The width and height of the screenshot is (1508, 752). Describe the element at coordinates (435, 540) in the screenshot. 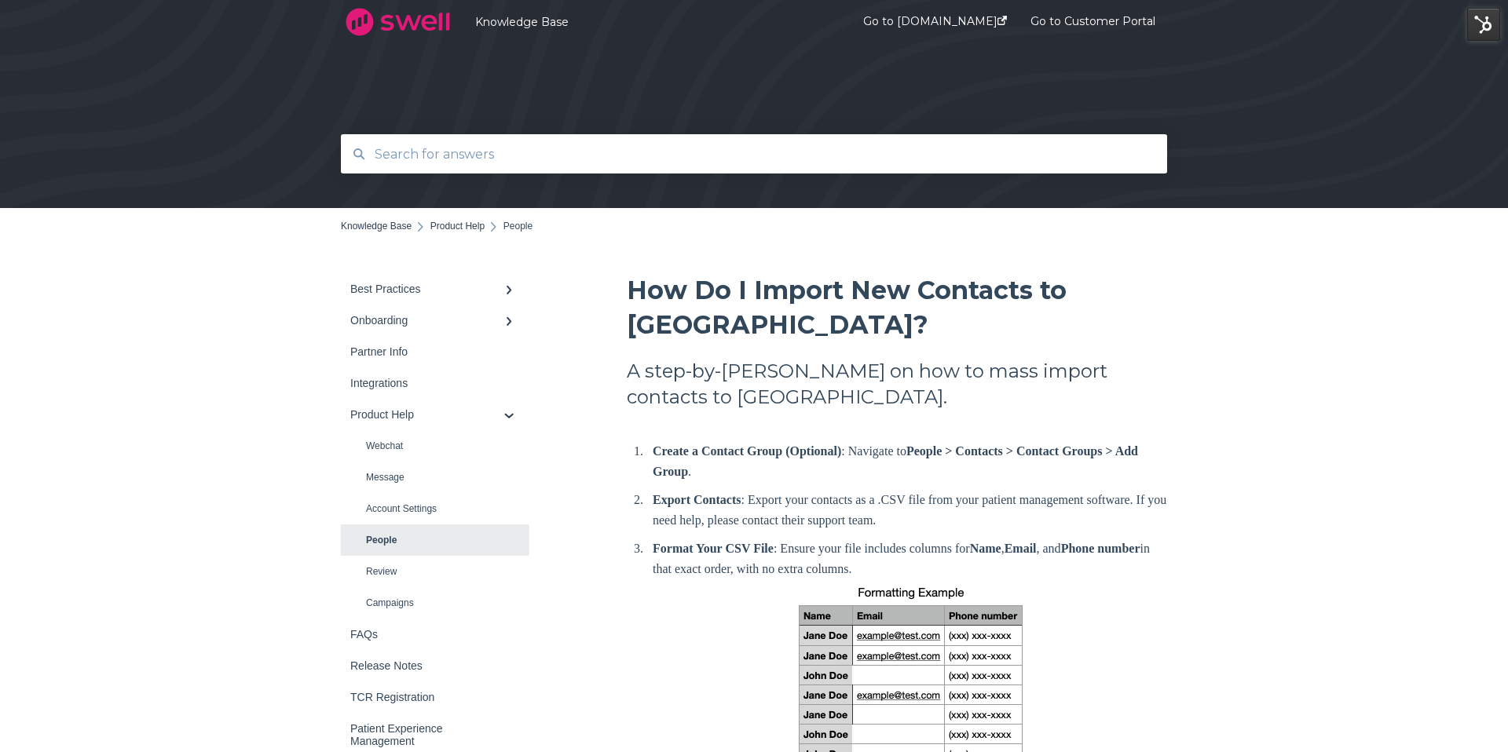

I see `a: People` at that location.